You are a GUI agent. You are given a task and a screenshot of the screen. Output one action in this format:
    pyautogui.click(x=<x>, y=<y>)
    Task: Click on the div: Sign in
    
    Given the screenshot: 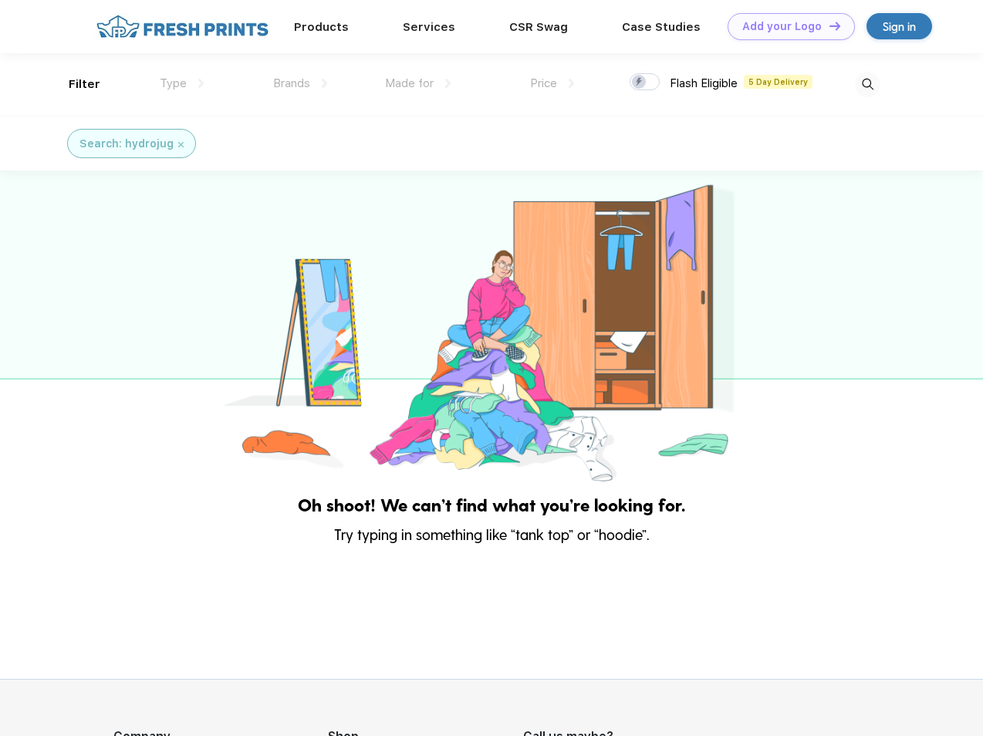 What is the action you would take?
    pyautogui.click(x=899, y=26)
    